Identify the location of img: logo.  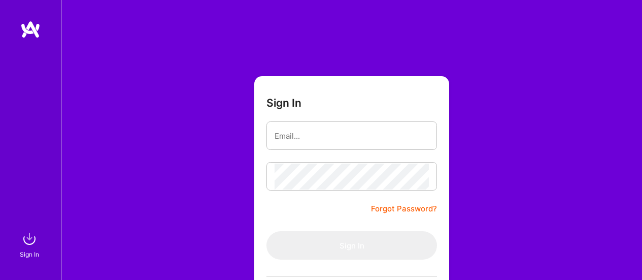
(30, 29).